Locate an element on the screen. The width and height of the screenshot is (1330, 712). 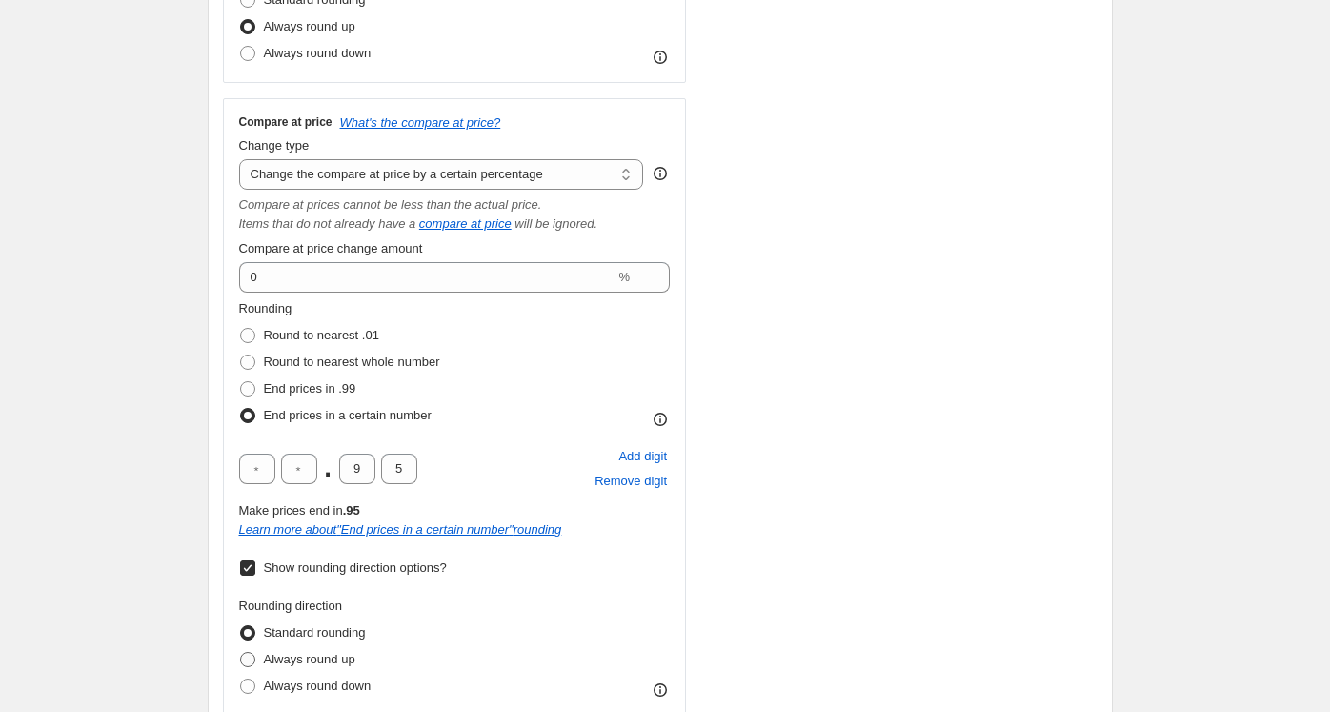
input: -15 is located at coordinates (427, 277).